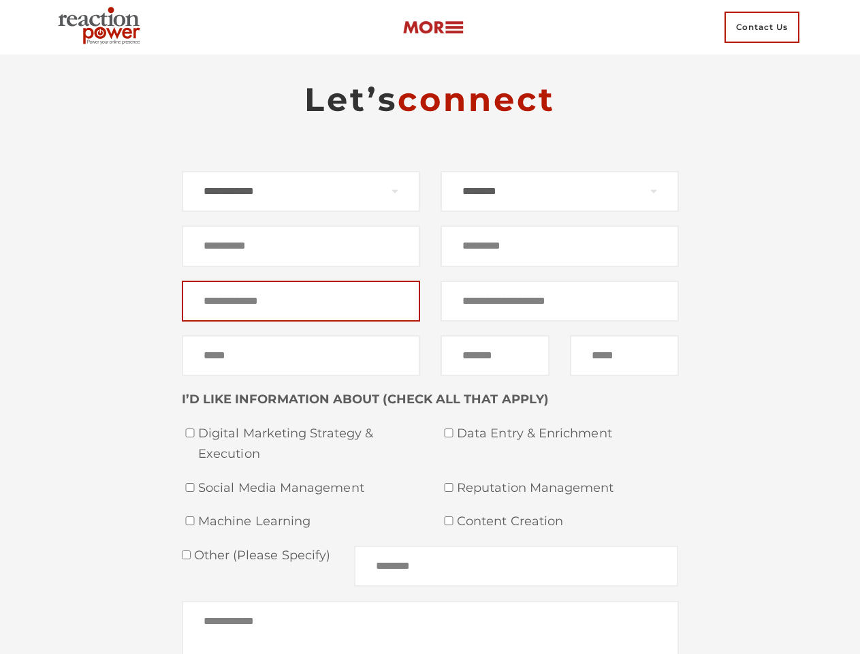 This screenshot has width=860, height=654. Describe the element at coordinates (430, 99) in the screenshot. I see `h2: Let’s` at that location.